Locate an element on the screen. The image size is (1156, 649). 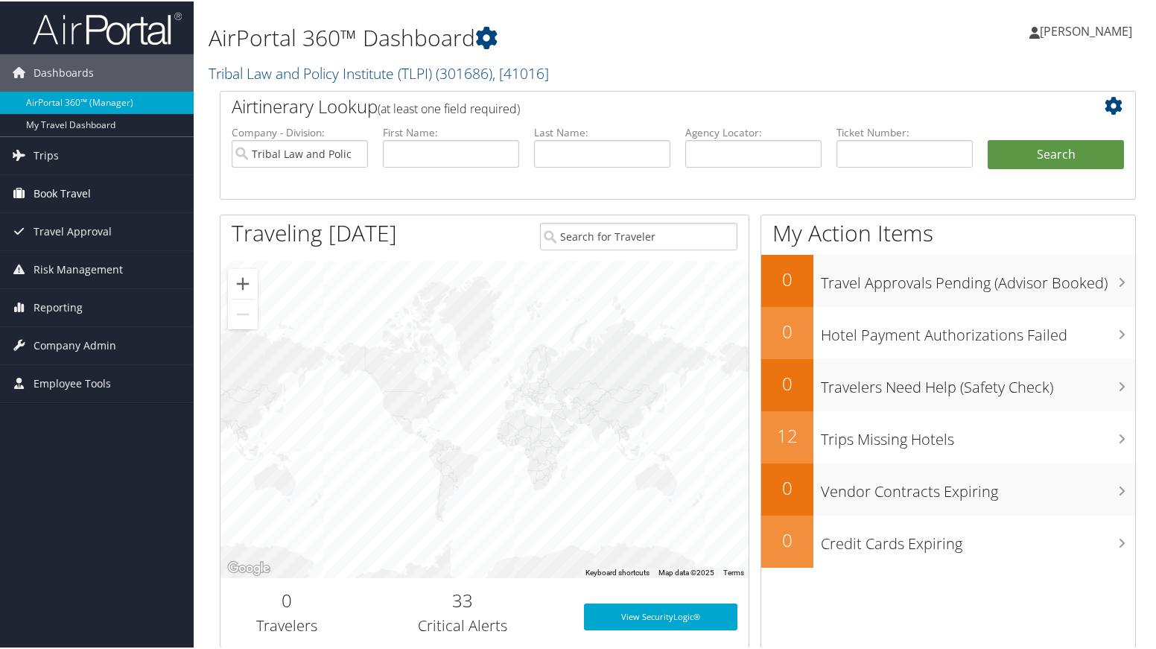
img: Google is located at coordinates (249, 567).